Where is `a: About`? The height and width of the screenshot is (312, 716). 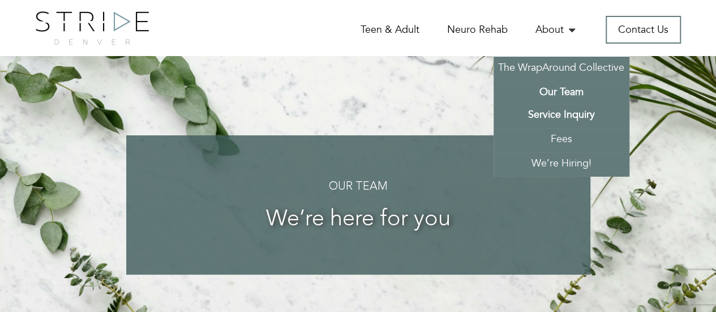 a: About is located at coordinates (557, 29).